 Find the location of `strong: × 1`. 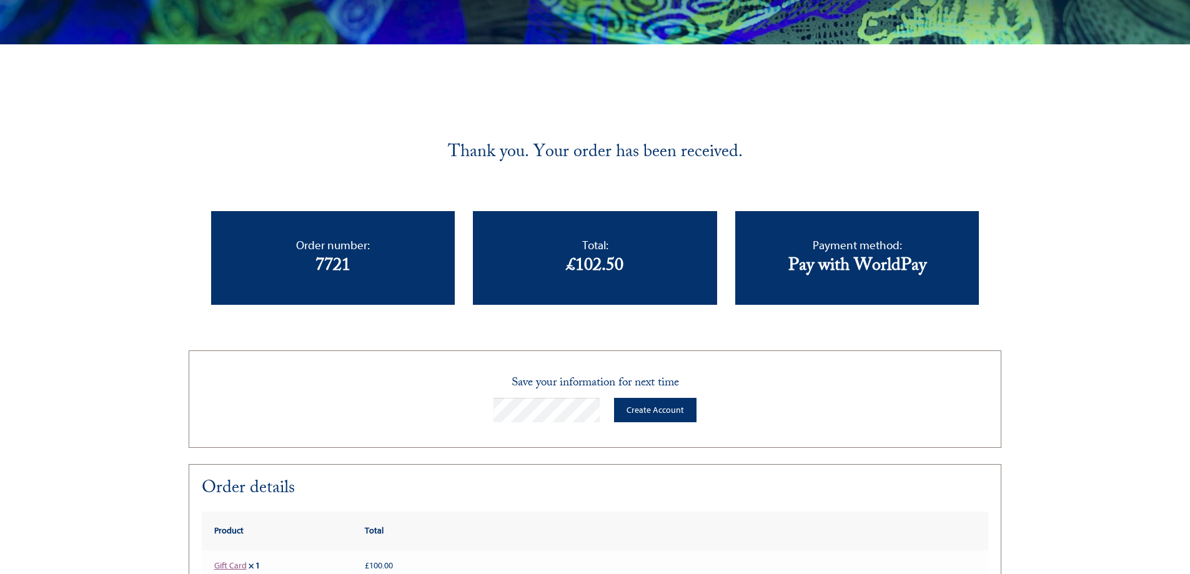

strong: × 1 is located at coordinates (254, 565).